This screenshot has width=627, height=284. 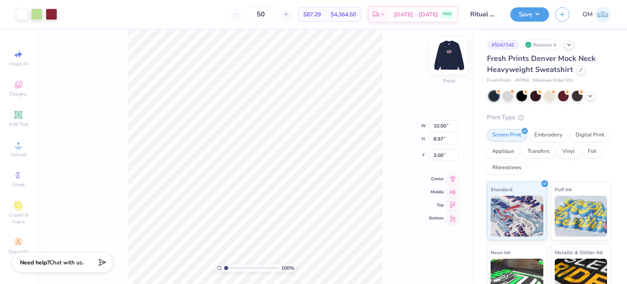 I want to click on div: Embroidery, so click(x=548, y=135).